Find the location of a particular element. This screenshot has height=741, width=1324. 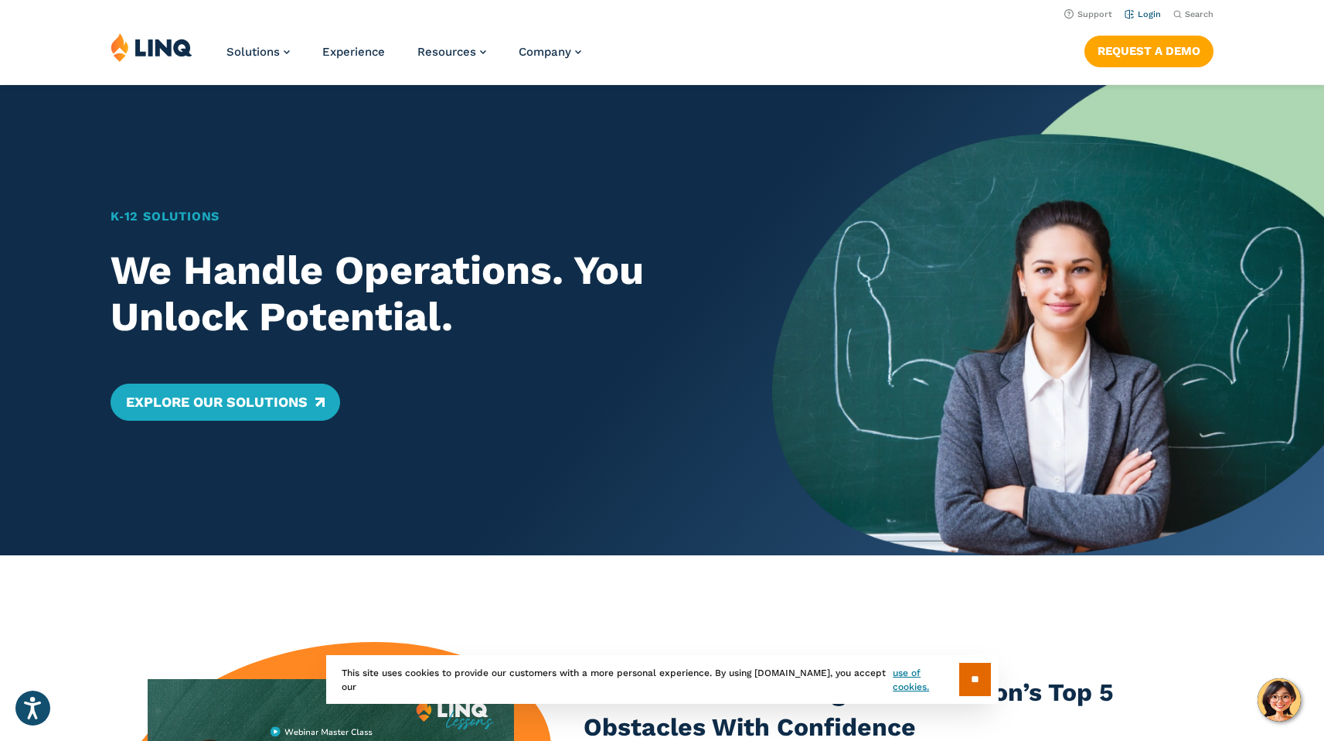

button: Hello, have a question? Let’s chat. is located at coordinates (1279, 700).